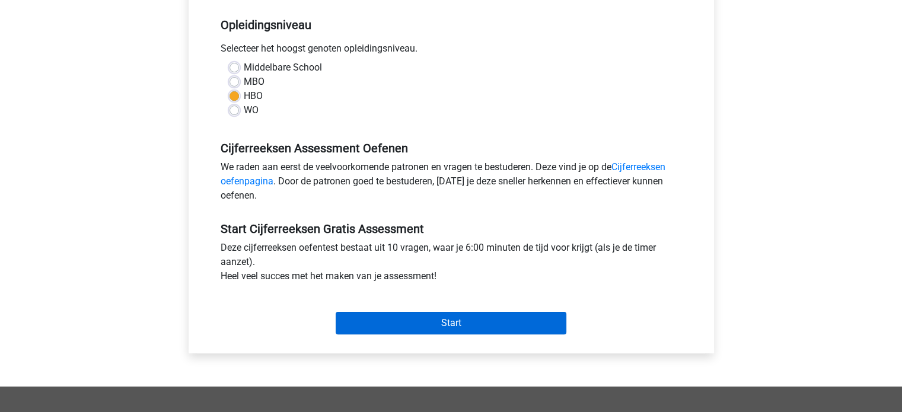 The height and width of the screenshot is (412, 902). Describe the element at coordinates (254, 82) in the screenshot. I see `label: MBO` at that location.